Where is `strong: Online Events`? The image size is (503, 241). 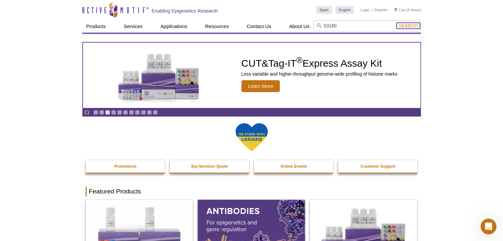
strong: Online Events is located at coordinates (293, 167).